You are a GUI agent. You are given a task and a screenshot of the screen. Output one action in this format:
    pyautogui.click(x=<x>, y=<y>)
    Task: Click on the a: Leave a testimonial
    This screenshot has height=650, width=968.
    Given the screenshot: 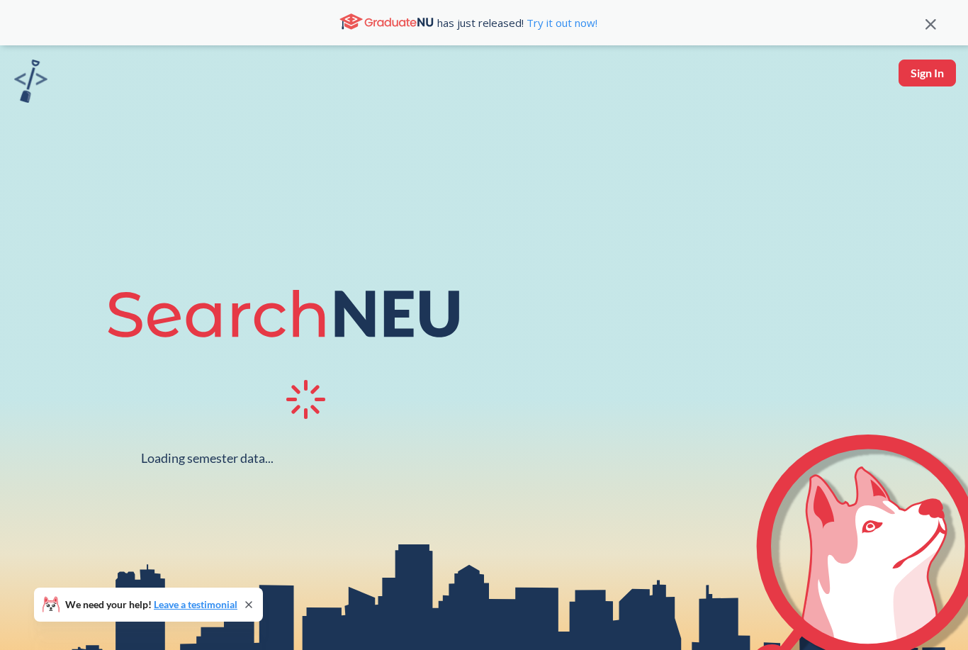 What is the action you would take?
    pyautogui.click(x=196, y=604)
    